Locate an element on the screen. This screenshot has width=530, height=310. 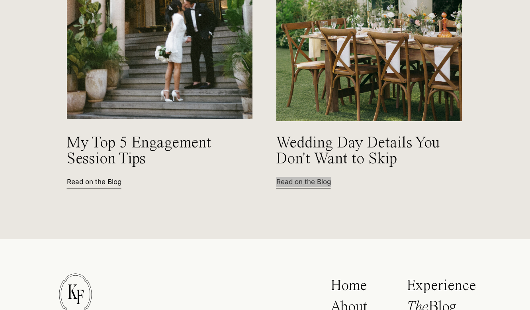
h3: My Top 5 Engagement Session Tips is located at coordinates (144, 152).